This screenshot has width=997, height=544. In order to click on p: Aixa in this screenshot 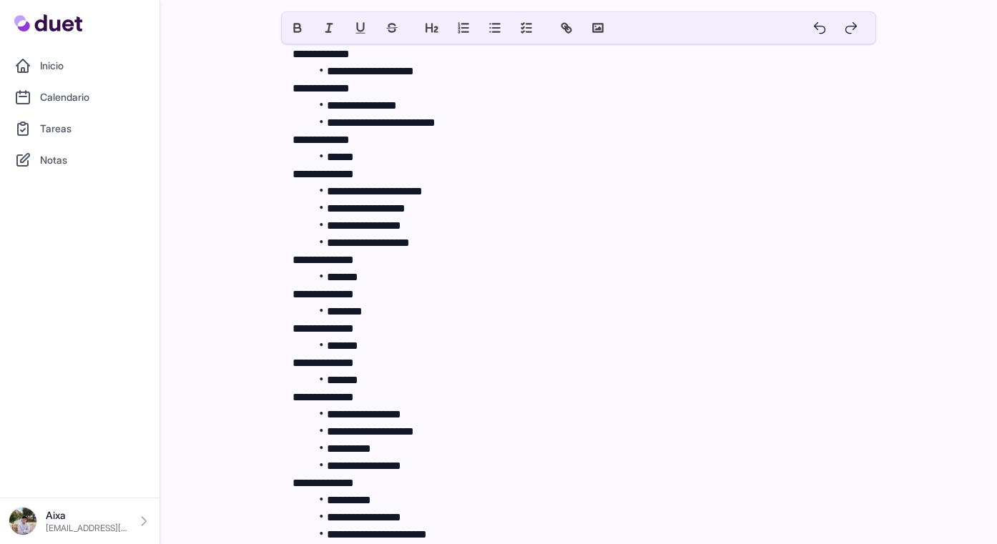, I will do `click(87, 515)`.